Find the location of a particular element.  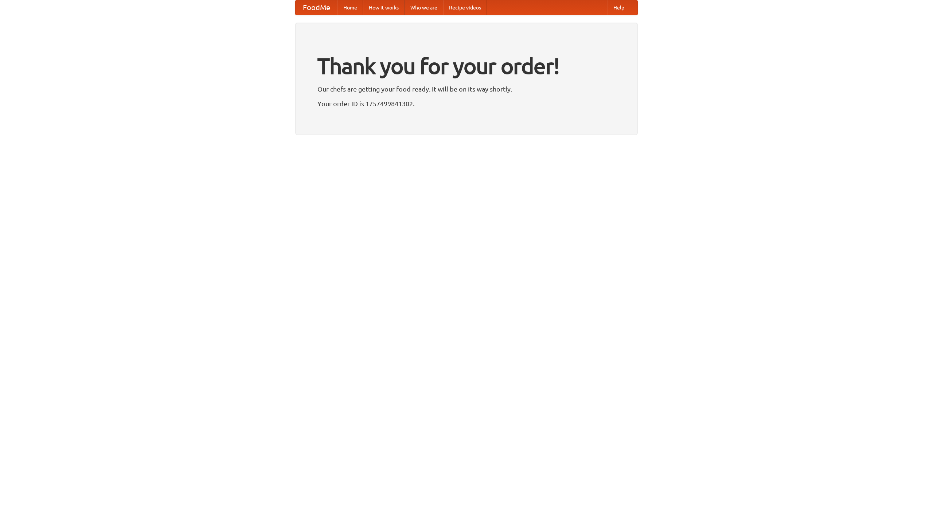

a: Recipe videos is located at coordinates (465, 8).